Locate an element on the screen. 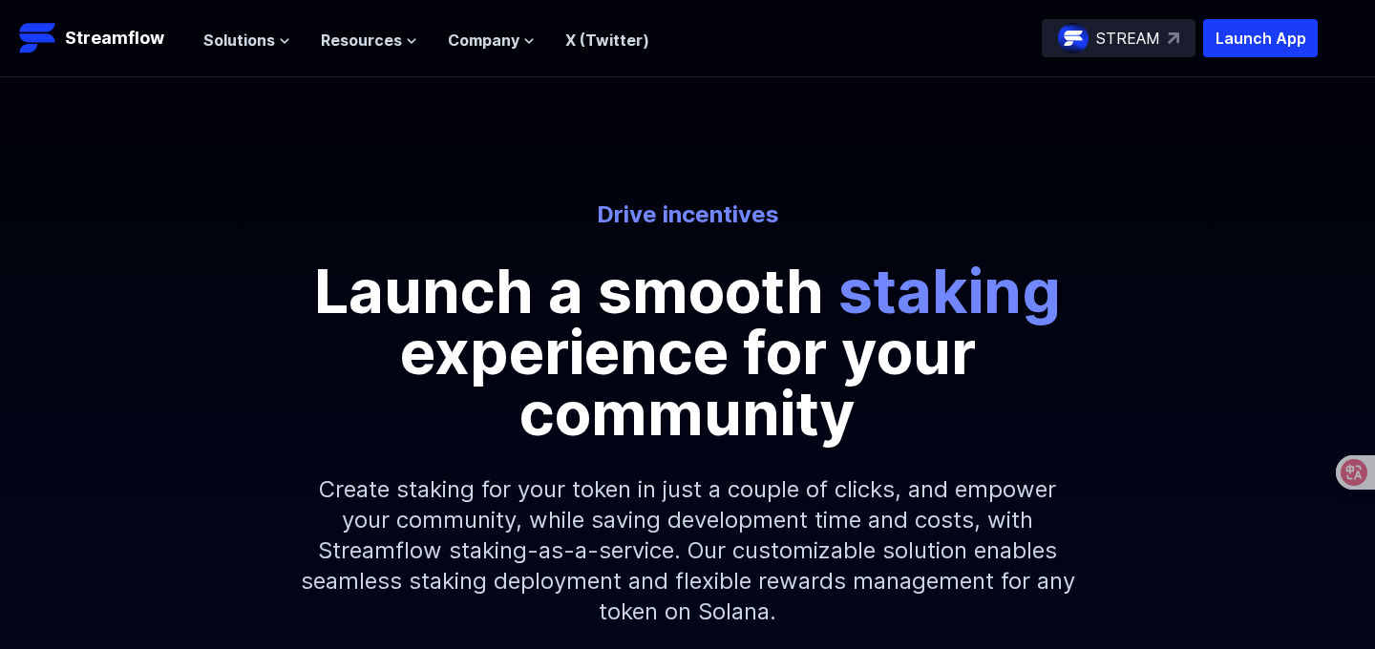 The width and height of the screenshot is (1375, 649). p: STREAM is located at coordinates (1128, 38).